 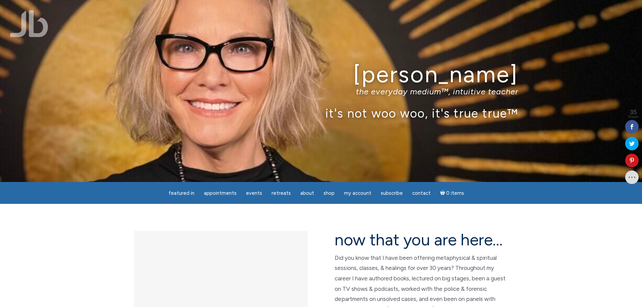 What do you see at coordinates (391, 193) in the screenshot?
I see `span: Subscribe` at bounding box center [391, 193].